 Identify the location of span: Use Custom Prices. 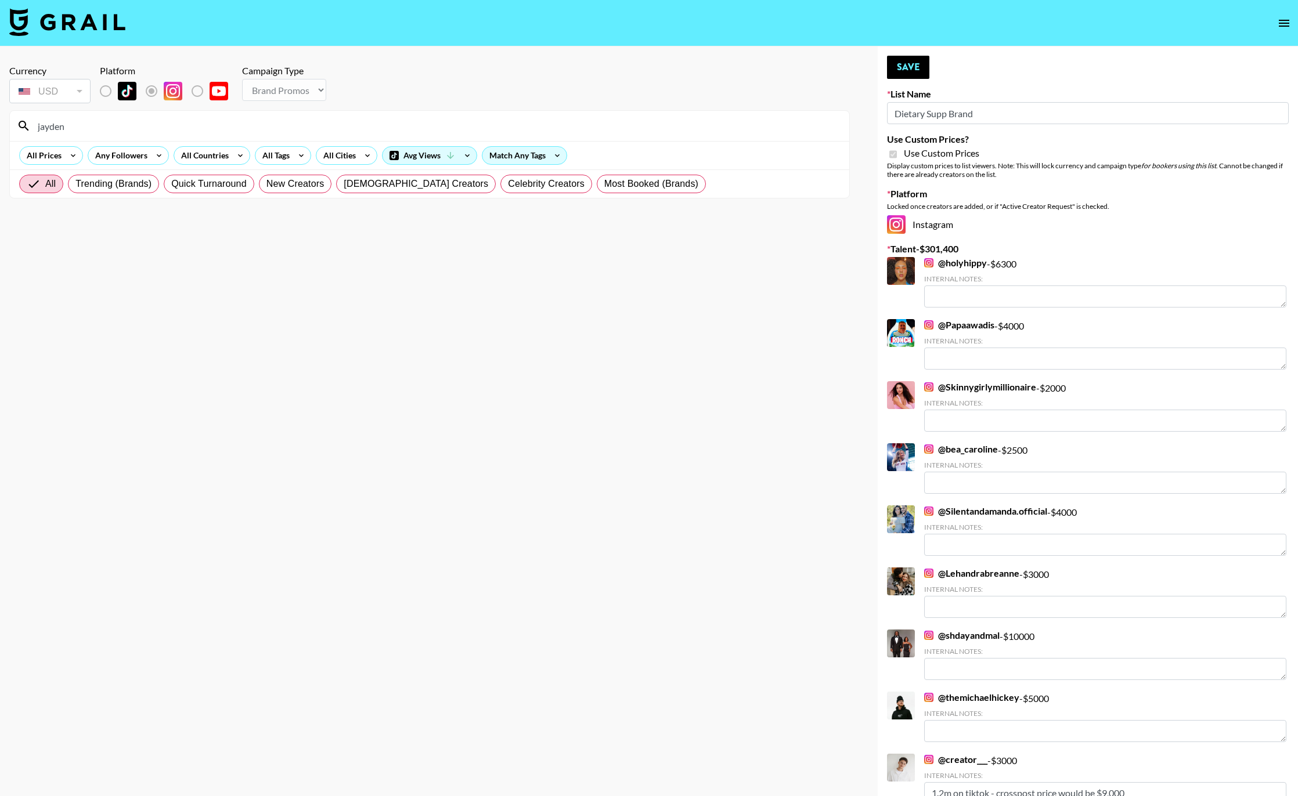
(941, 153).